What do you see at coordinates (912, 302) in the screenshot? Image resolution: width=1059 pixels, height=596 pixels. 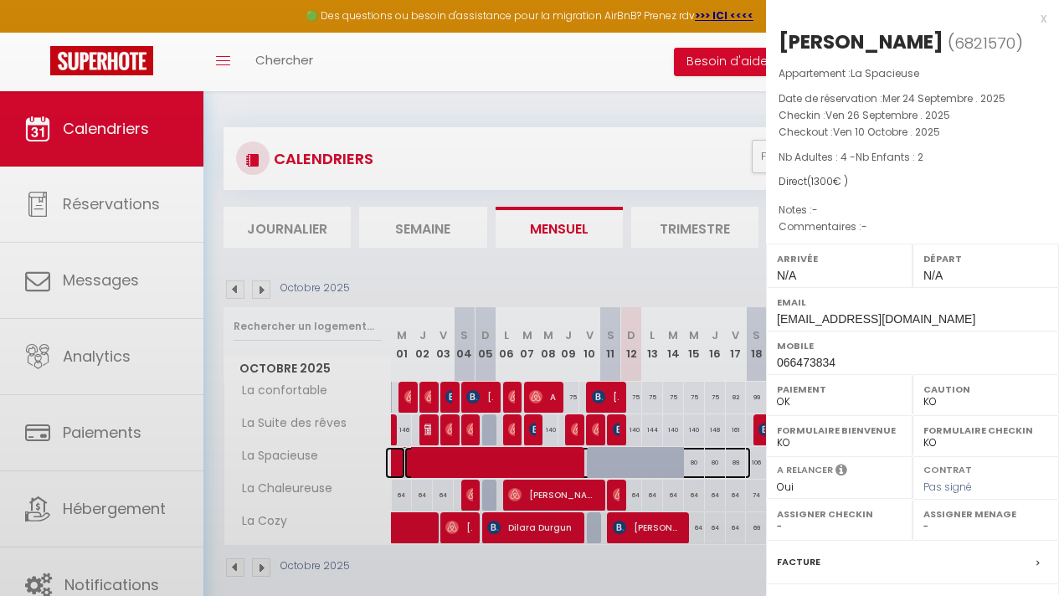 I see `label: Email` at bounding box center [912, 302].